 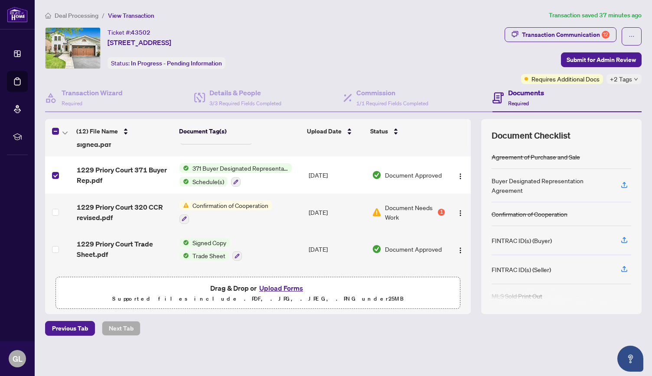 What do you see at coordinates (76, 16) in the screenshot?
I see `span: Deal Processing` at bounding box center [76, 16].